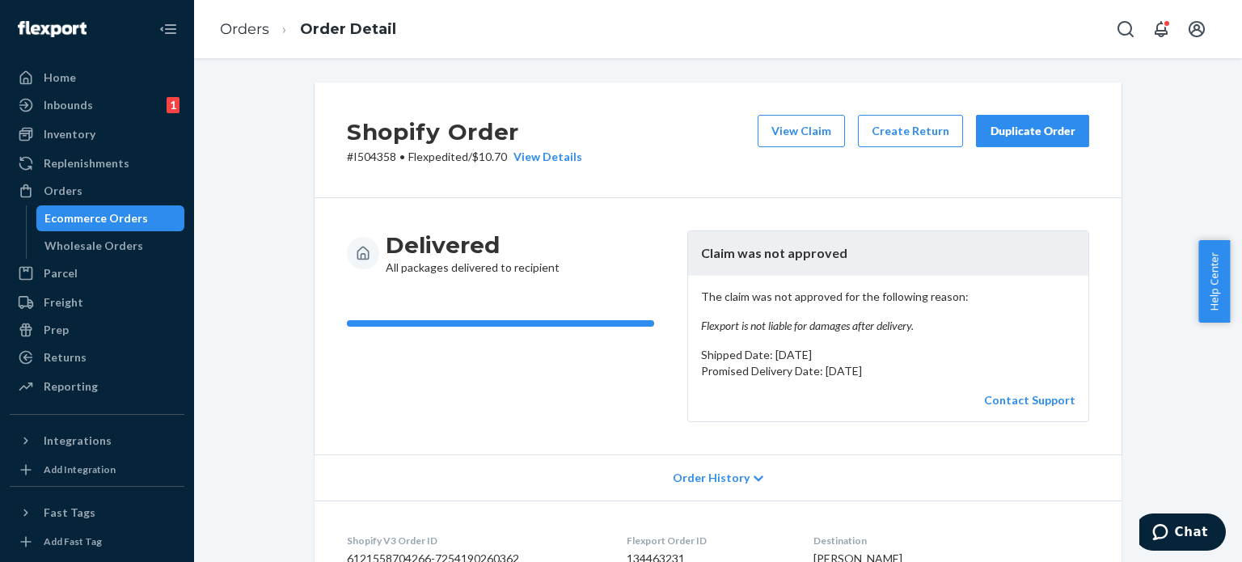  Describe the element at coordinates (97, 387) in the screenshot. I see `a: Reporting` at that location.